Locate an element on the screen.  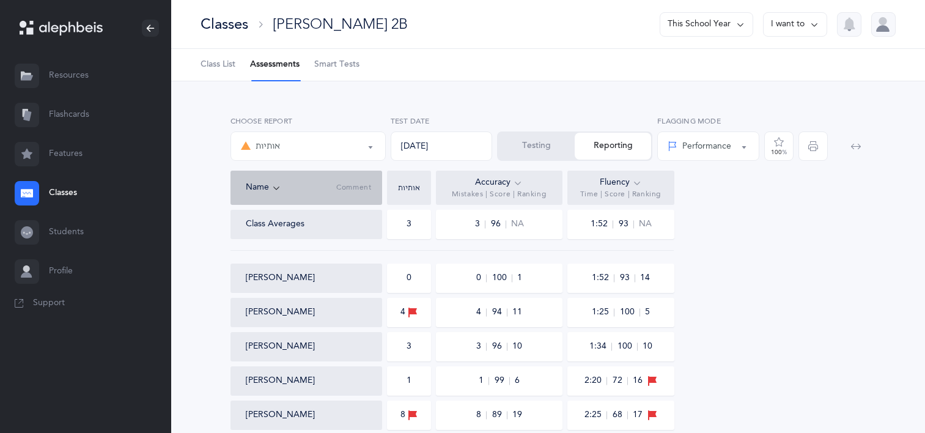
span: 8 is located at coordinates (481, 414).